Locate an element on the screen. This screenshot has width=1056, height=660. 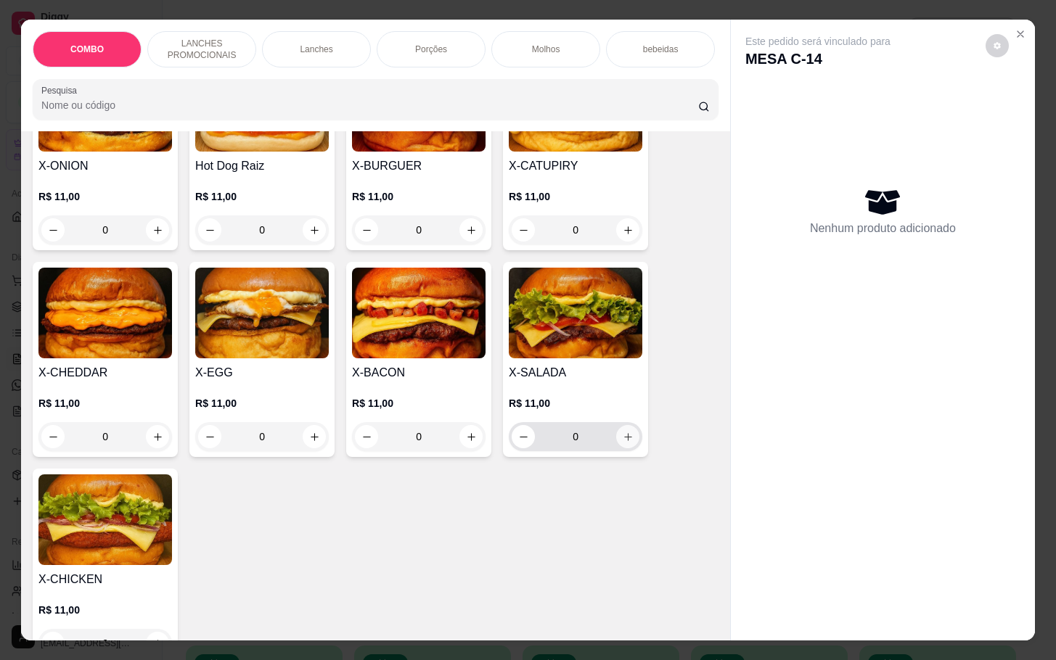
input: Pesquisa is located at coordinates (369, 105).